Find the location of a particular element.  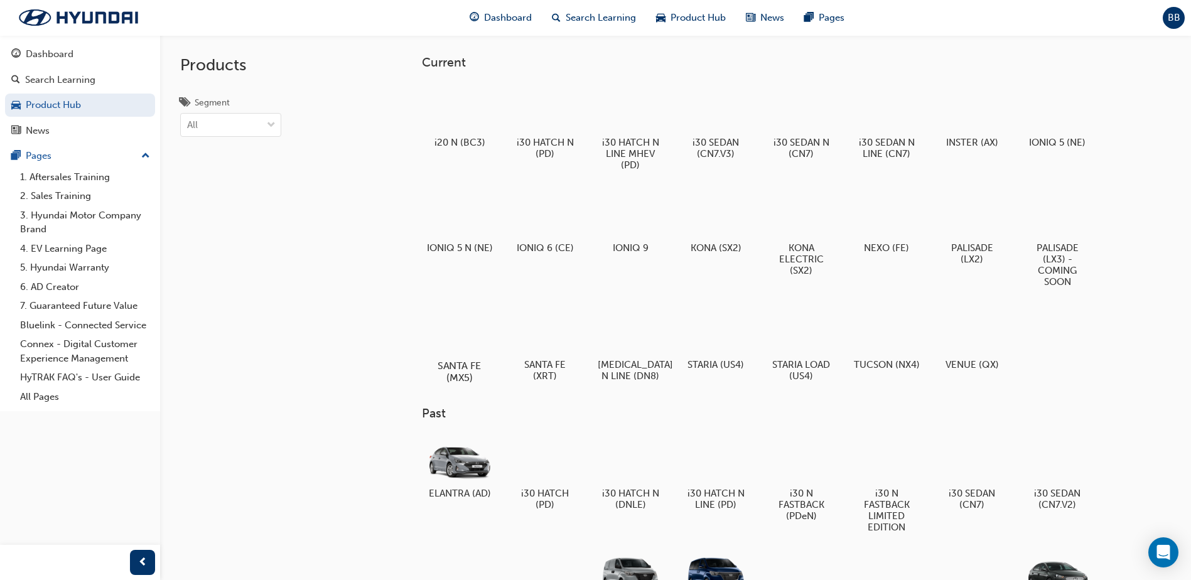

a: i30 SEDAN (CN7.V2) is located at coordinates (1058, 474).